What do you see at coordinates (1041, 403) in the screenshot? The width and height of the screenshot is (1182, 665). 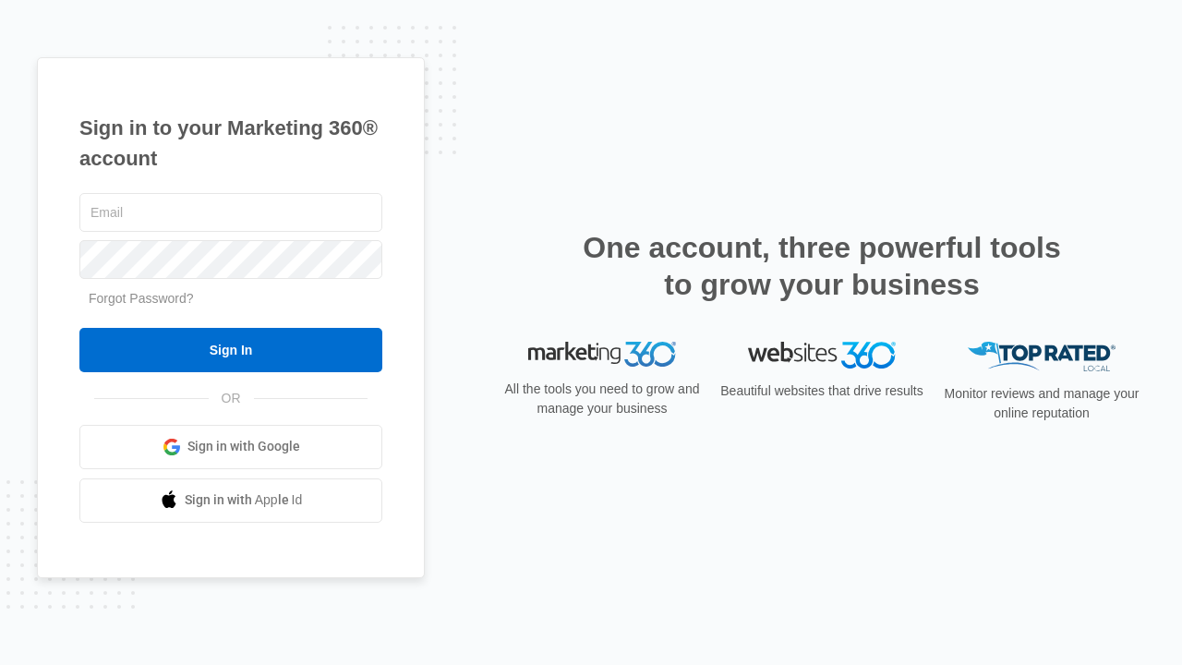 I see `p: Monitor reviews and manage your online reputation` at bounding box center [1041, 403].